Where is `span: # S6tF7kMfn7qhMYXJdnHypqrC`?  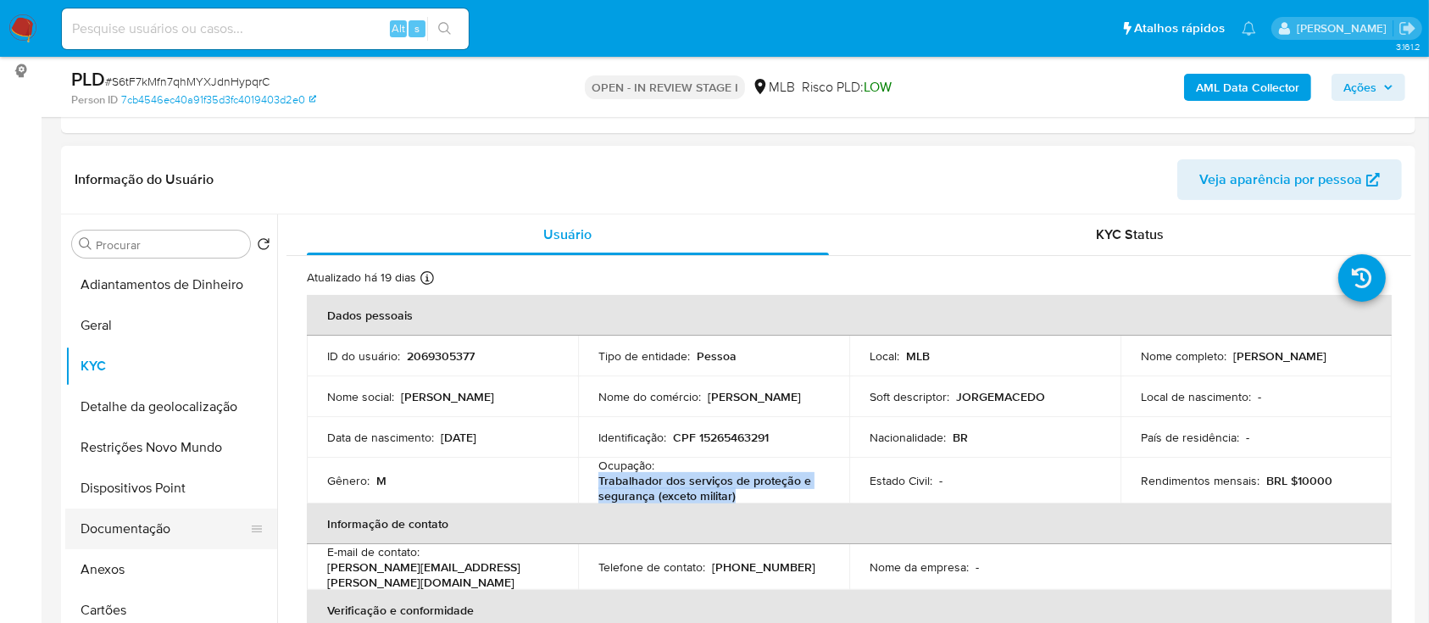
span: # S6tF7kMfn7qhMYXJdnHypqrC is located at coordinates (187, 81).